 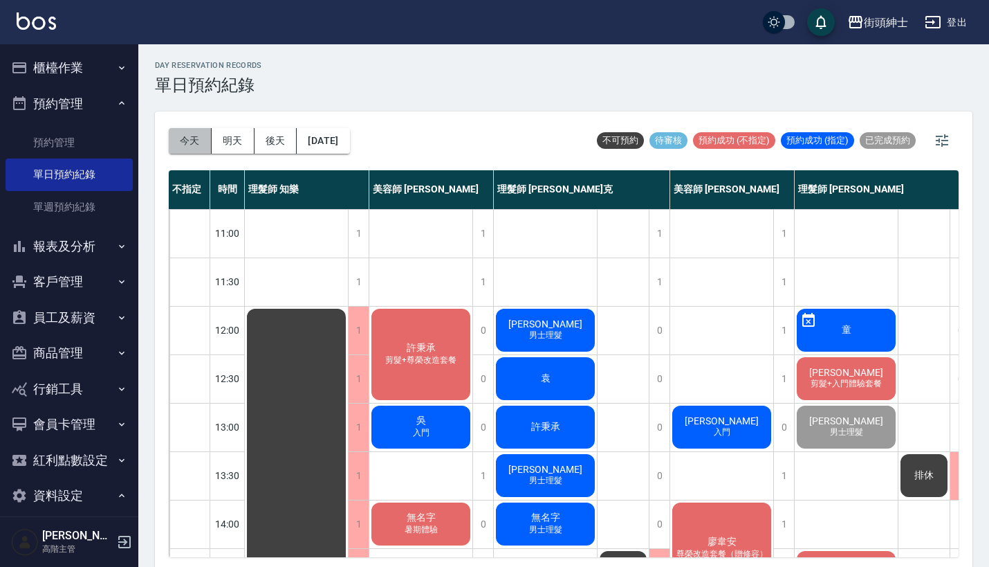 What do you see at coordinates (228, 524) in the screenshot?
I see `div: 14:00` at bounding box center [228, 524].